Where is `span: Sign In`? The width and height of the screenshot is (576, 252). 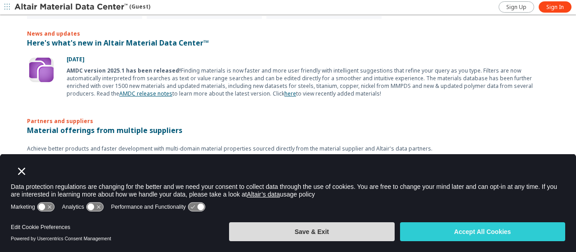 span: Sign In is located at coordinates (555, 7).